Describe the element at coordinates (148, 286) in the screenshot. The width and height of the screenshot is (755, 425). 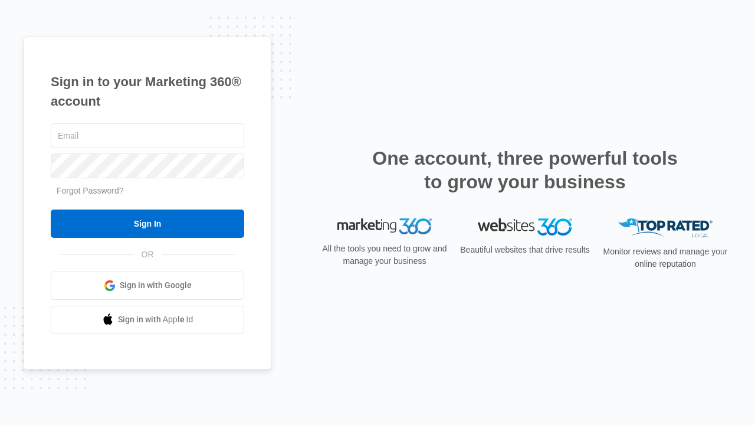
I see `a: Sign in with Google` at that location.